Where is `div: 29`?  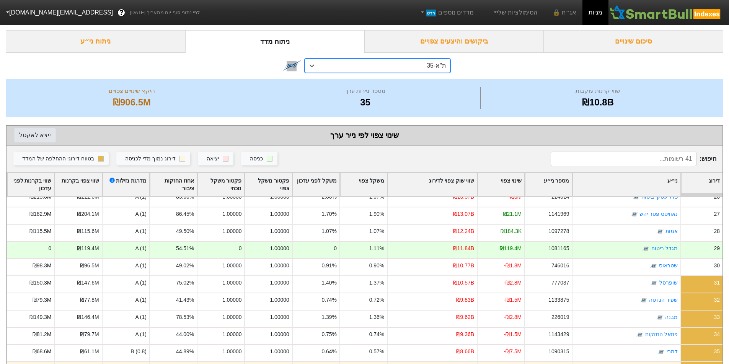
div: 29 is located at coordinates (716, 249).